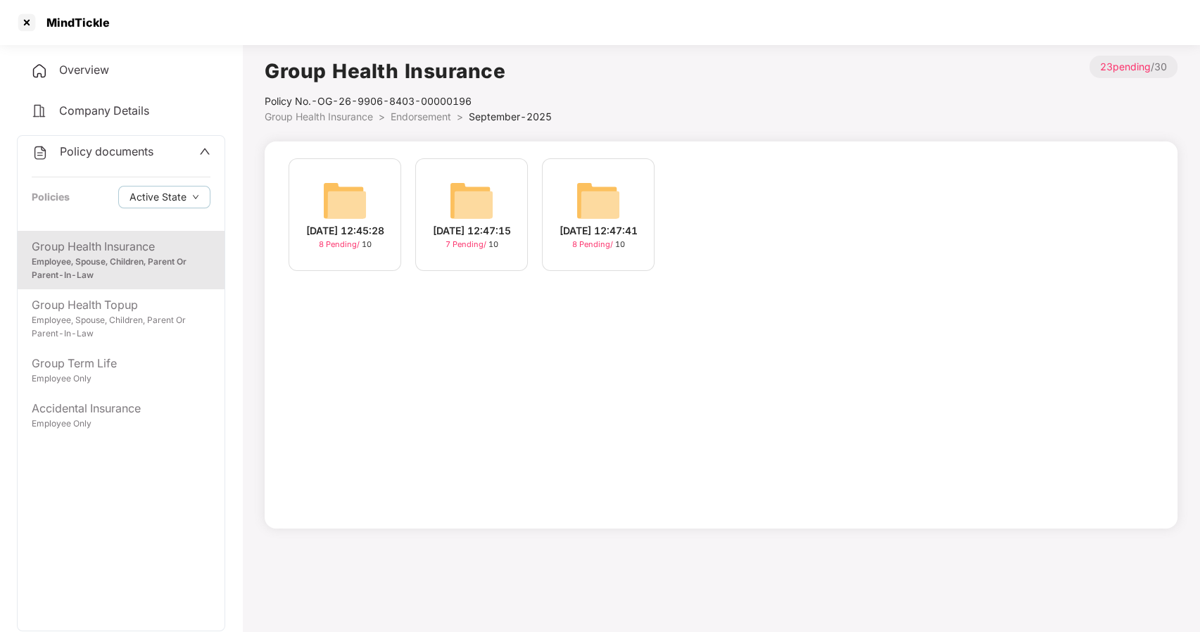  I want to click on button: Active Statedown, so click(164, 197).